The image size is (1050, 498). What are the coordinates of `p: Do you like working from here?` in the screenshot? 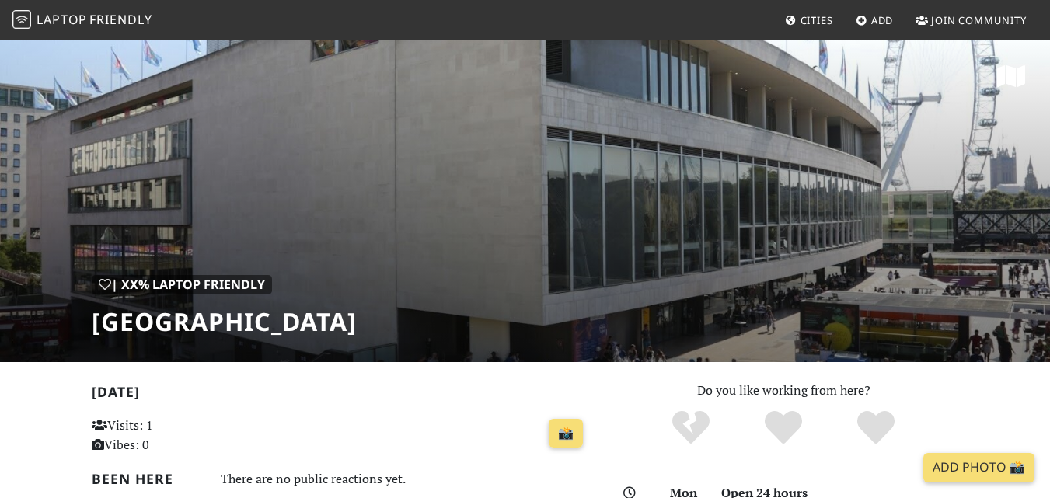 It's located at (783, 391).